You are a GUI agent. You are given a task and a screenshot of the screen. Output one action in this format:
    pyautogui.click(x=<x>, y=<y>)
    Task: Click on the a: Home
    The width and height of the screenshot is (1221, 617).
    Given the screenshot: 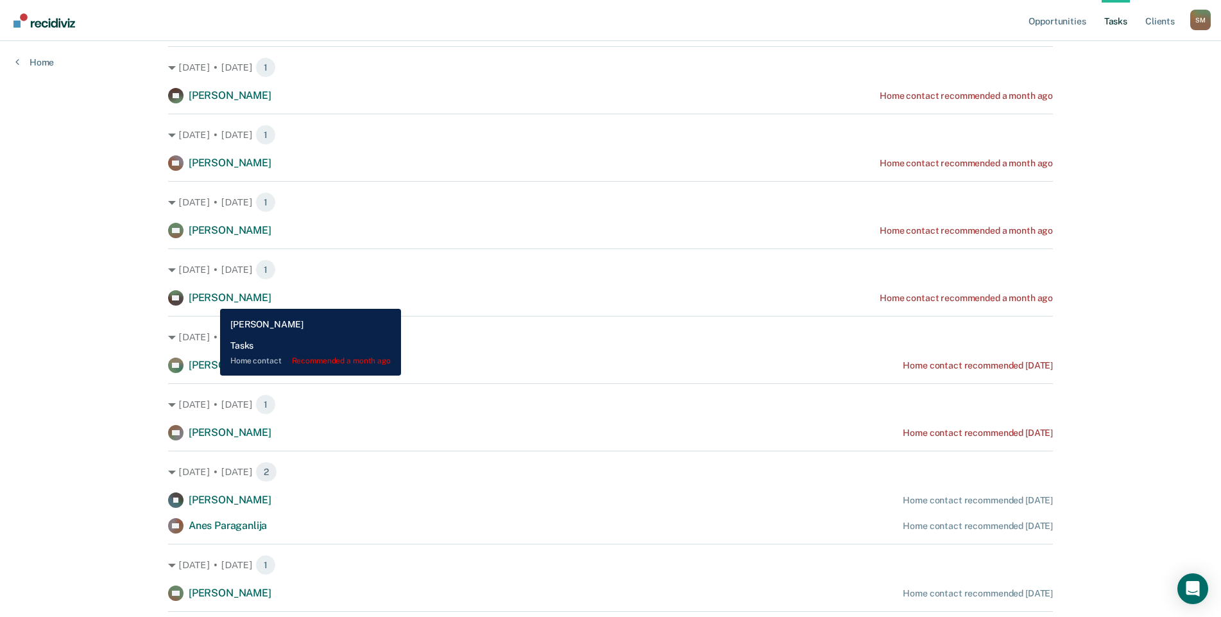 What is the action you would take?
    pyautogui.click(x=35, y=62)
    